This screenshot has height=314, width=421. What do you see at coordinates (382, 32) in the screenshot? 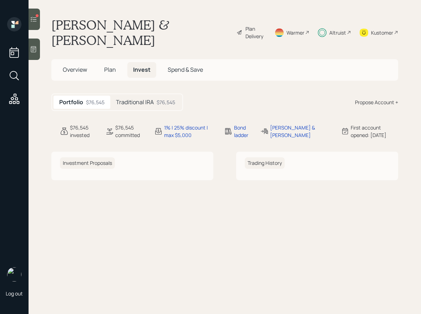
I see `div: Kustomer` at bounding box center [382, 32].